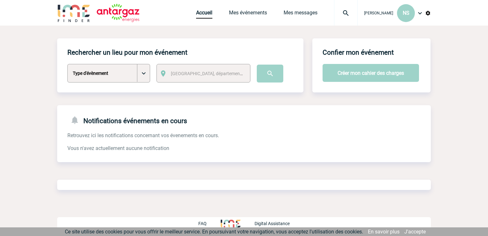 This screenshot has width=488, height=236. Describe the element at coordinates (231, 223) in the screenshot. I see `img: http://www.idealmeetingsevents.fr/` at that location.